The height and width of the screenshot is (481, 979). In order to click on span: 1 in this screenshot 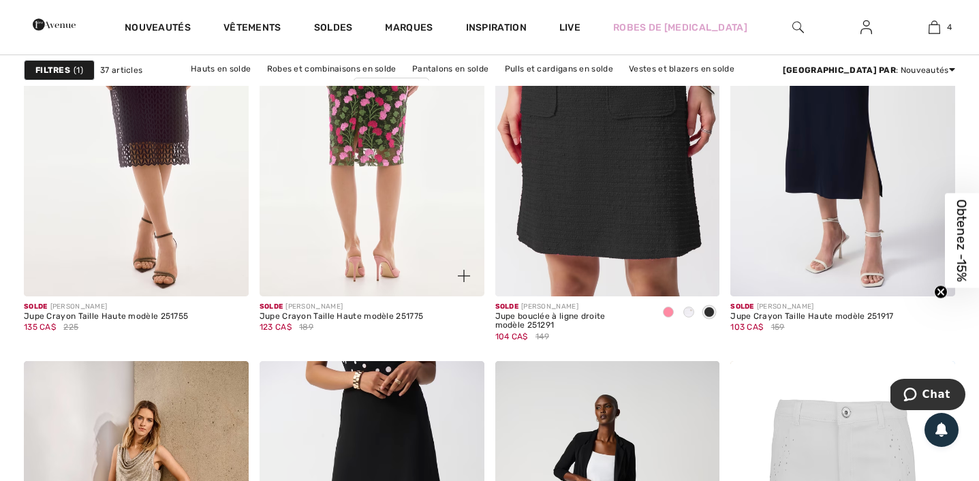, I will do `click(78, 70)`.